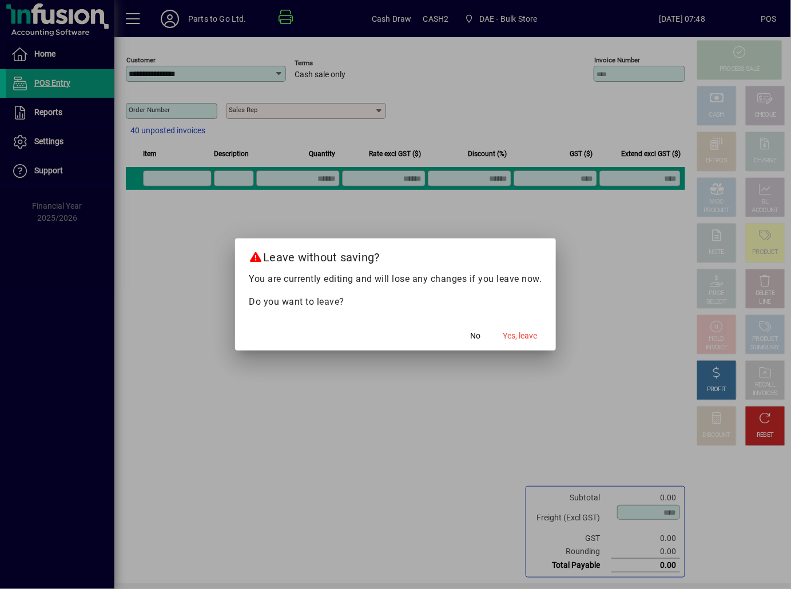 The width and height of the screenshot is (791, 589). What do you see at coordinates (395, 279) in the screenshot?
I see `p: You are currently editing and will lose any changes if you leave now.` at bounding box center [395, 279].